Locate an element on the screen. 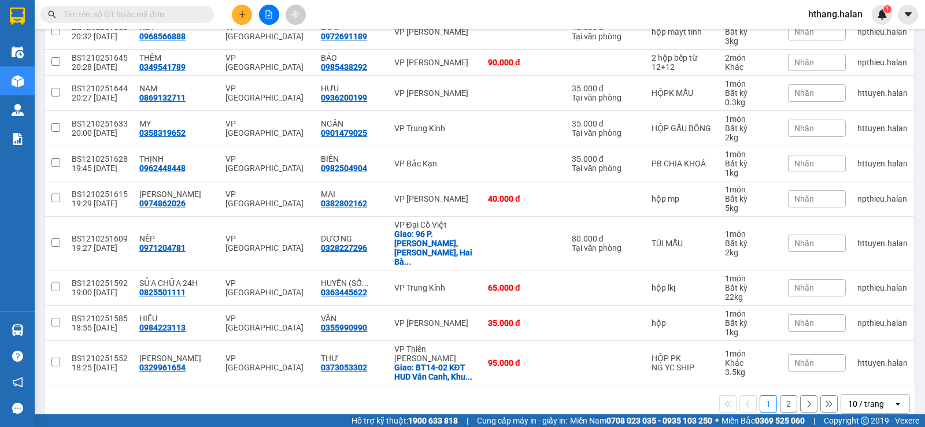 This screenshot has height=427, width=925. div: VÂN is located at coordinates (352, 319).